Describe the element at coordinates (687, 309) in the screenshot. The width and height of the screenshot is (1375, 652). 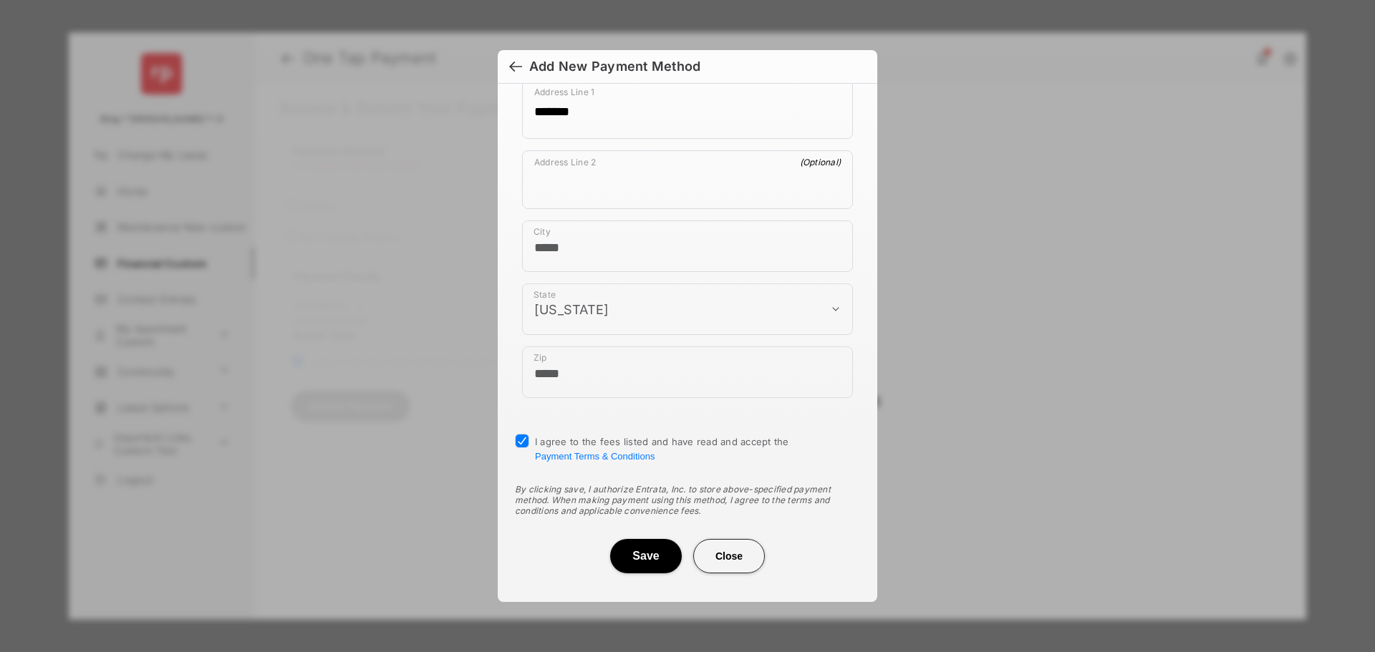
I see `div: payment_method_screening[postal_addresses][administrativeArea]` at that location.